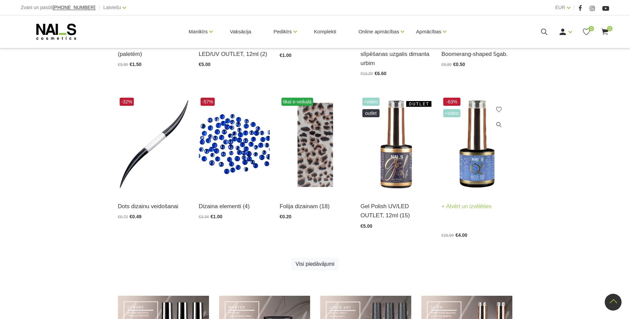 This screenshot has width=630, height=319. I want to click on img: Ilgnoturīga, intensīvi pigmentēta gēllaka. Viegli klājas, lieliski žūst, nesaraujas, neatkāpjas n..., so click(396, 145).